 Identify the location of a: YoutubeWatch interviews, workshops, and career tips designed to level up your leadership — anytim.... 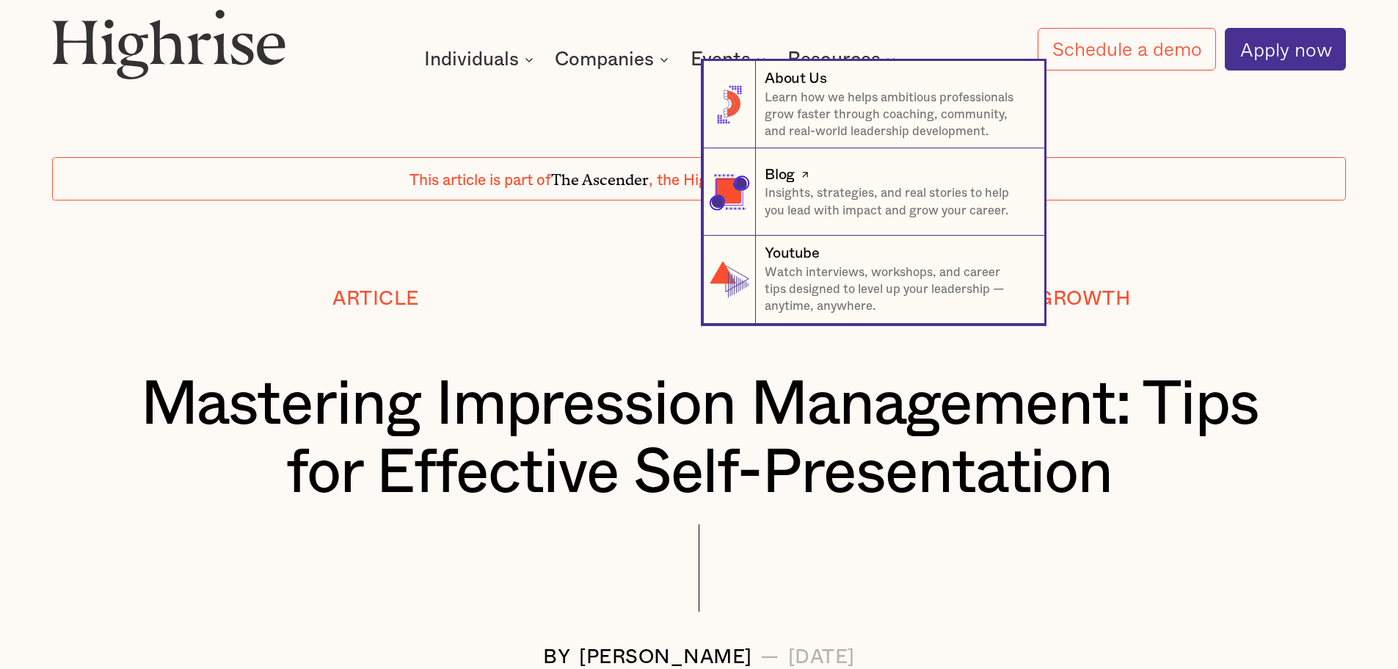
(873, 279).